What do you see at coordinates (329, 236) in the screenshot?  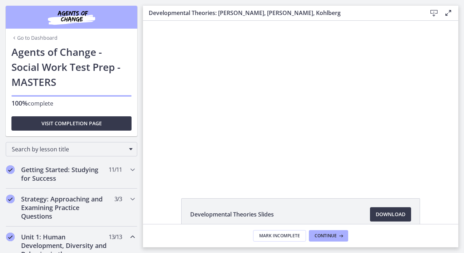 I see `button: Continue` at bounding box center [329, 236].